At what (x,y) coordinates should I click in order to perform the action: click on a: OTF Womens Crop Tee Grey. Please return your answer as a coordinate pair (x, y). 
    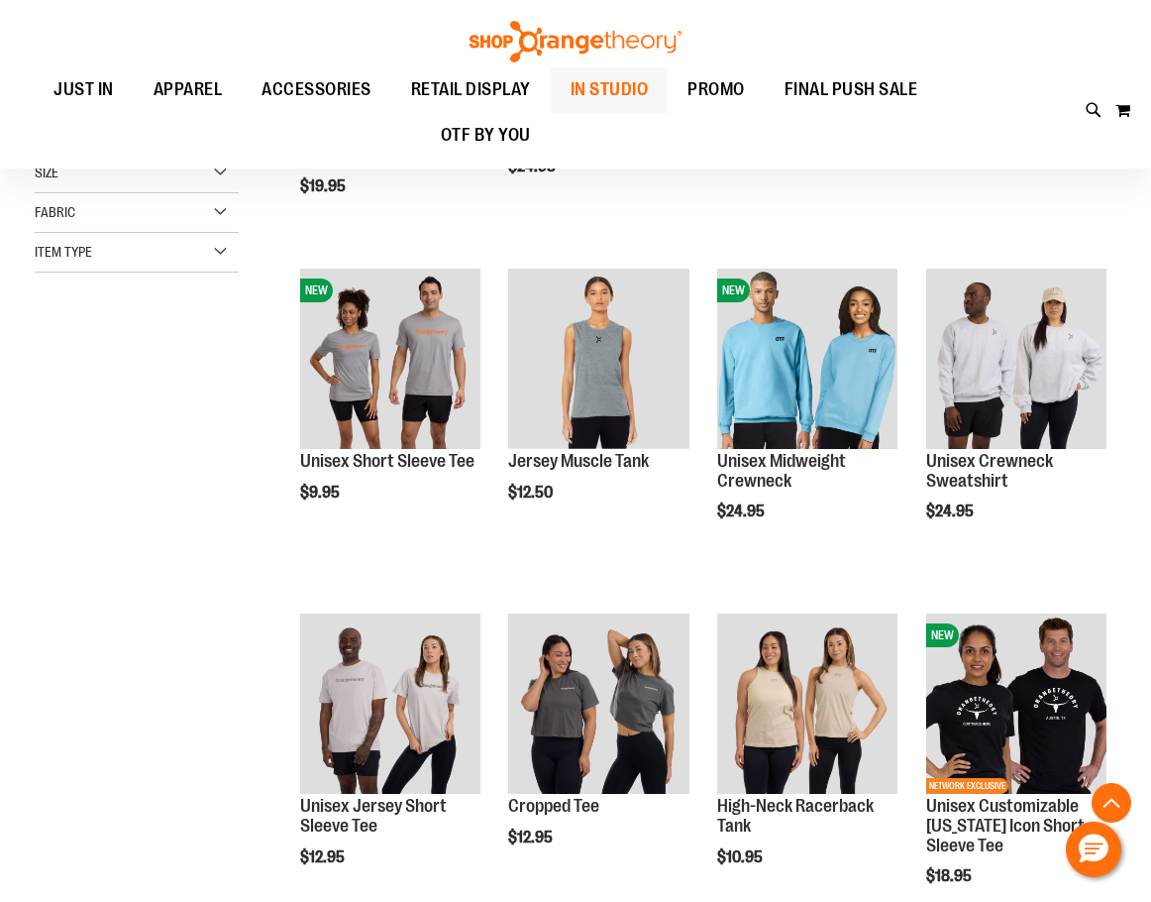
    Looking at the image, I should click on (598, 704).